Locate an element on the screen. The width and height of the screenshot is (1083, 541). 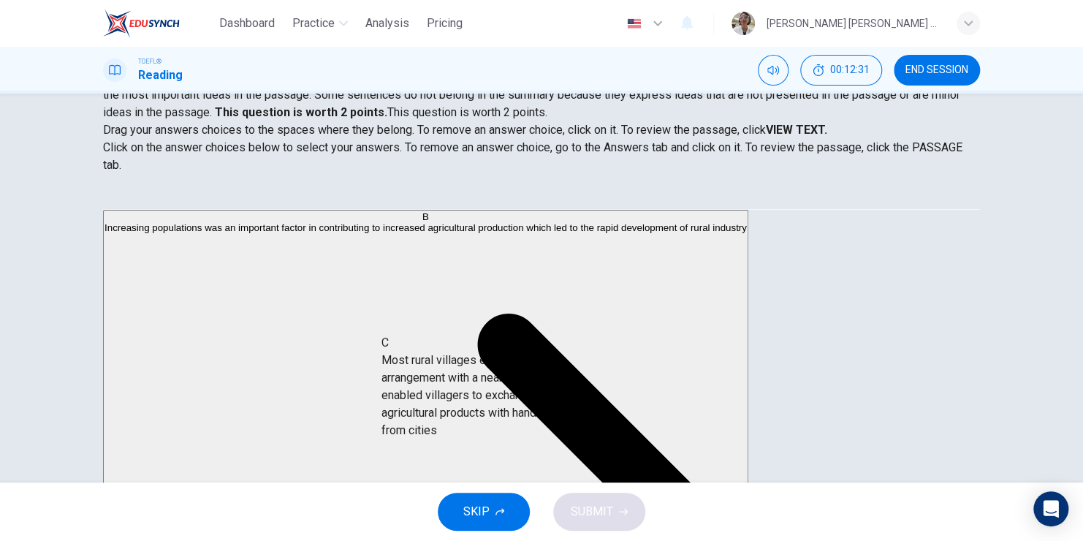
button: Practice is located at coordinates (320, 23).